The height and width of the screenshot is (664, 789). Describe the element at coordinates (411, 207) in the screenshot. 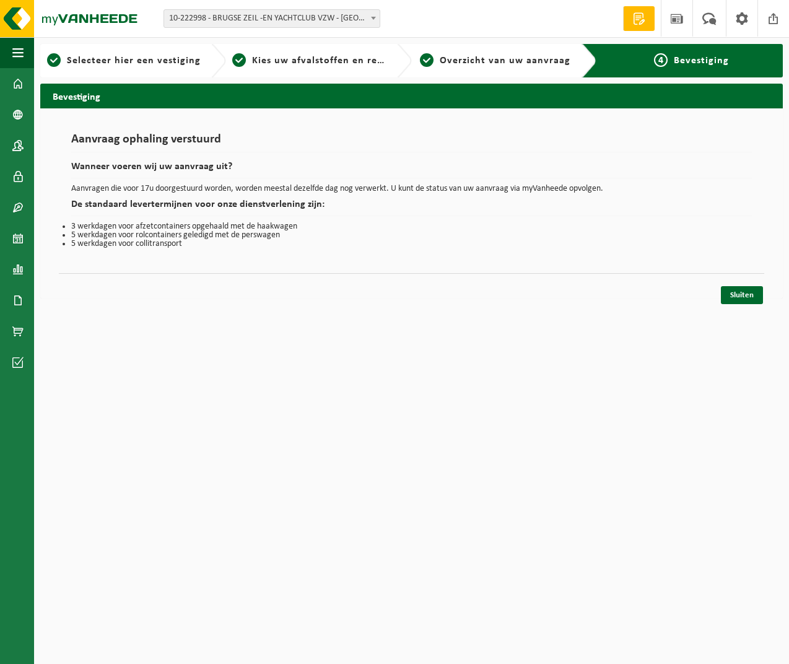

I see `h2: De standaard levertermijnen voor onze dienstverlening zijn:` at that location.